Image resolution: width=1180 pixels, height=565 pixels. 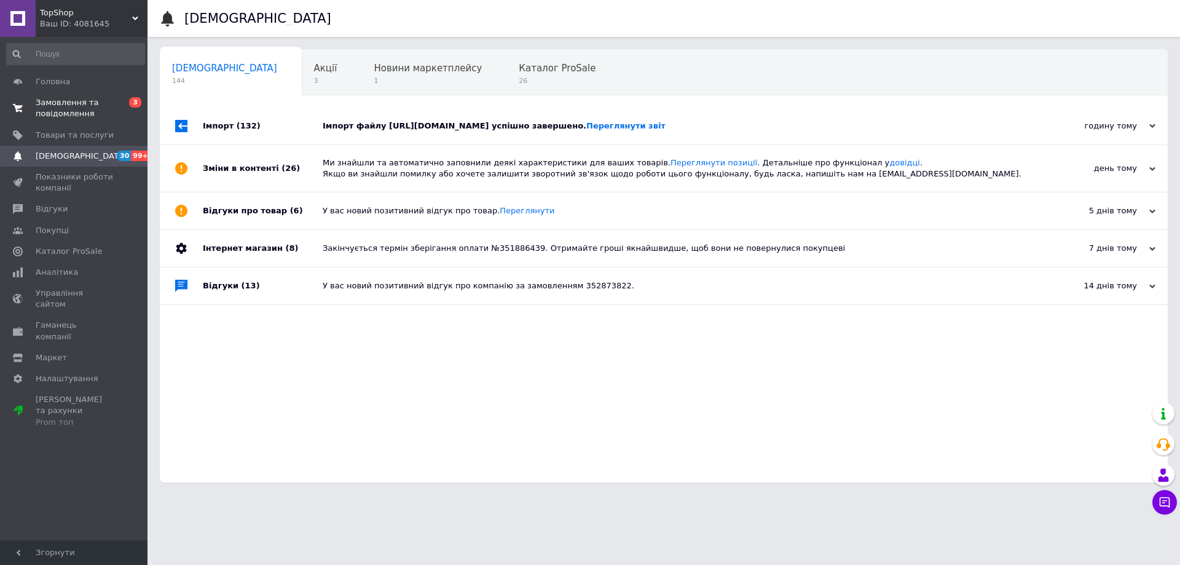 What do you see at coordinates (262, 126) in the screenshot?
I see `div: Імпорт` at bounding box center [262, 126].